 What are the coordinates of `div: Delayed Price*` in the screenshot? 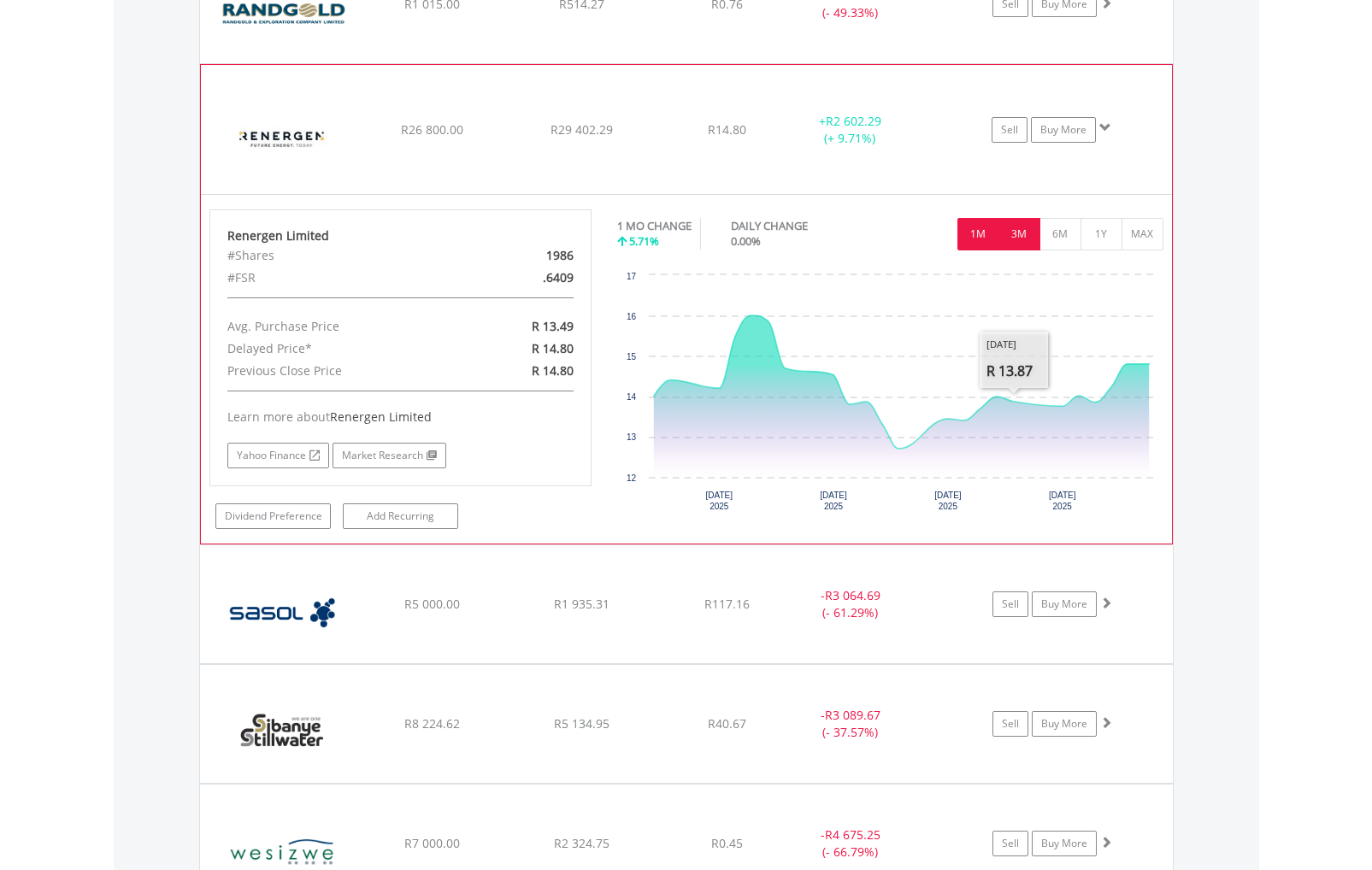 It's located at (338, 348).